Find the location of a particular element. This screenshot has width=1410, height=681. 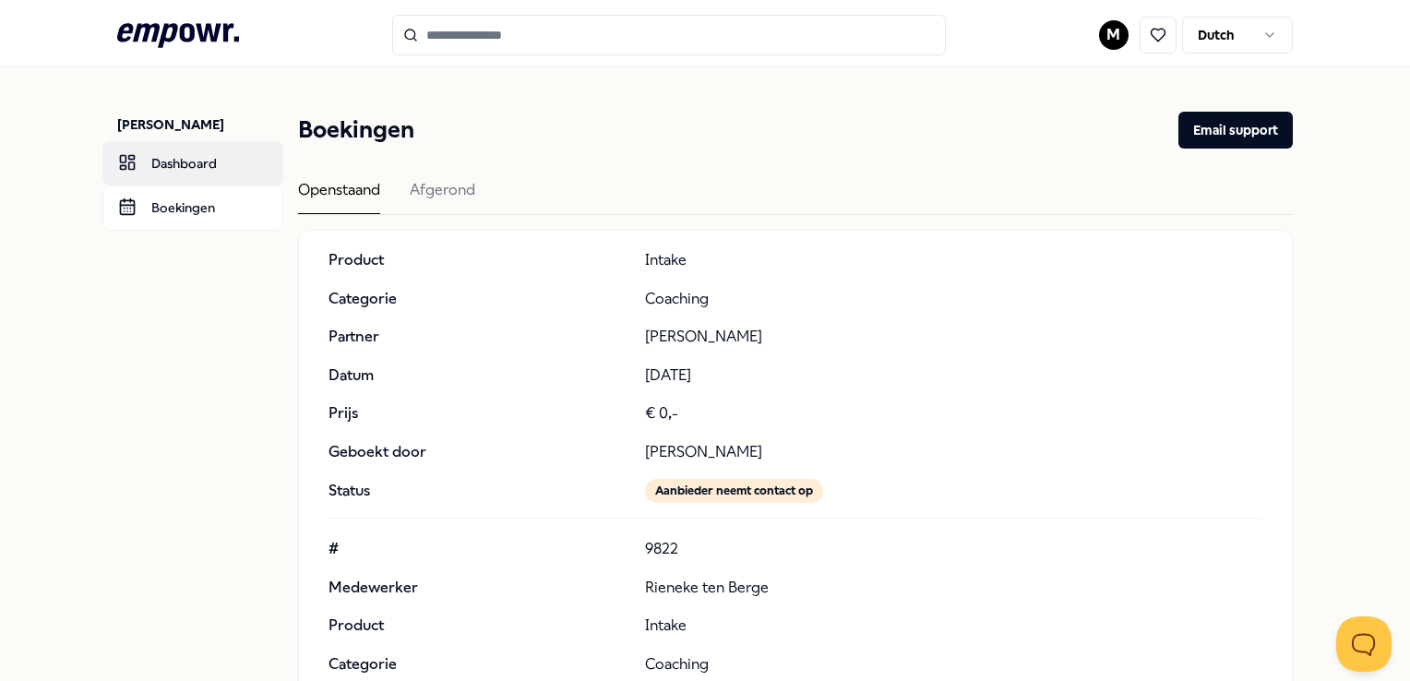

p: Medewerker is located at coordinates (479, 588).